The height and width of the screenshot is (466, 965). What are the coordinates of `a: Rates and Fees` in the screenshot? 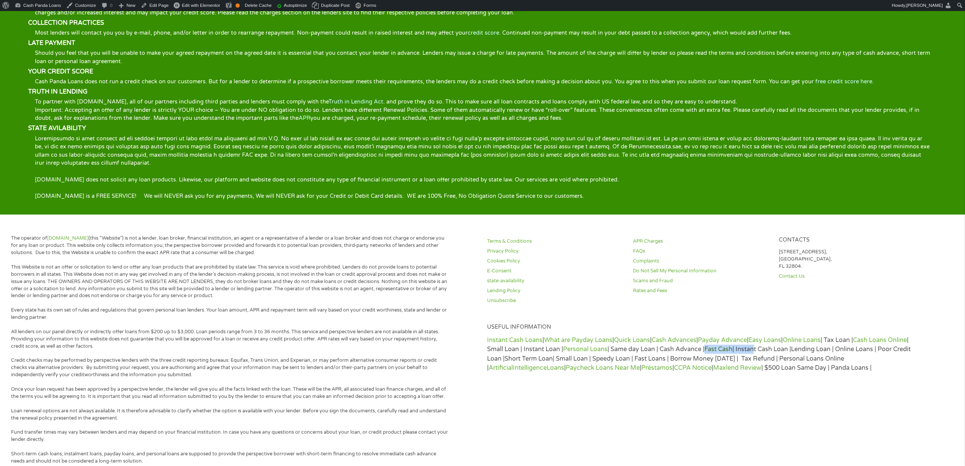 It's located at (701, 290).